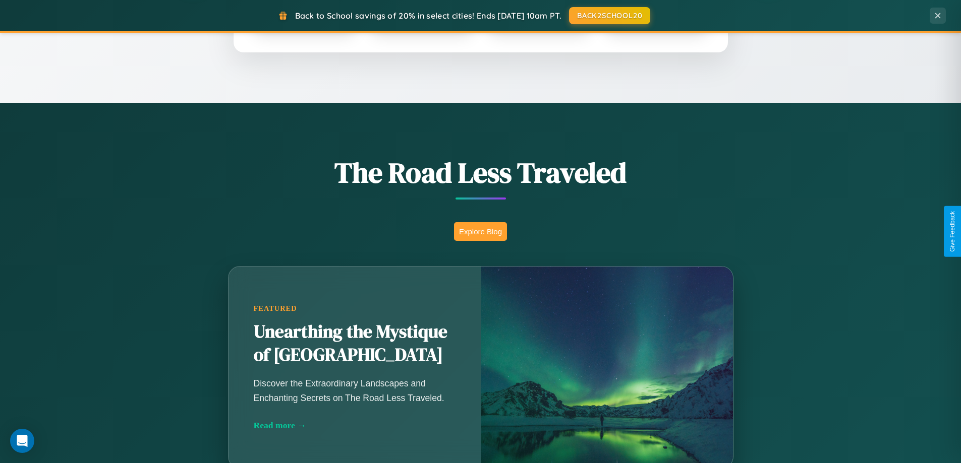 This screenshot has height=463, width=961. What do you see at coordinates (22, 441) in the screenshot?
I see `div: Open Intercom Messenger` at bounding box center [22, 441].